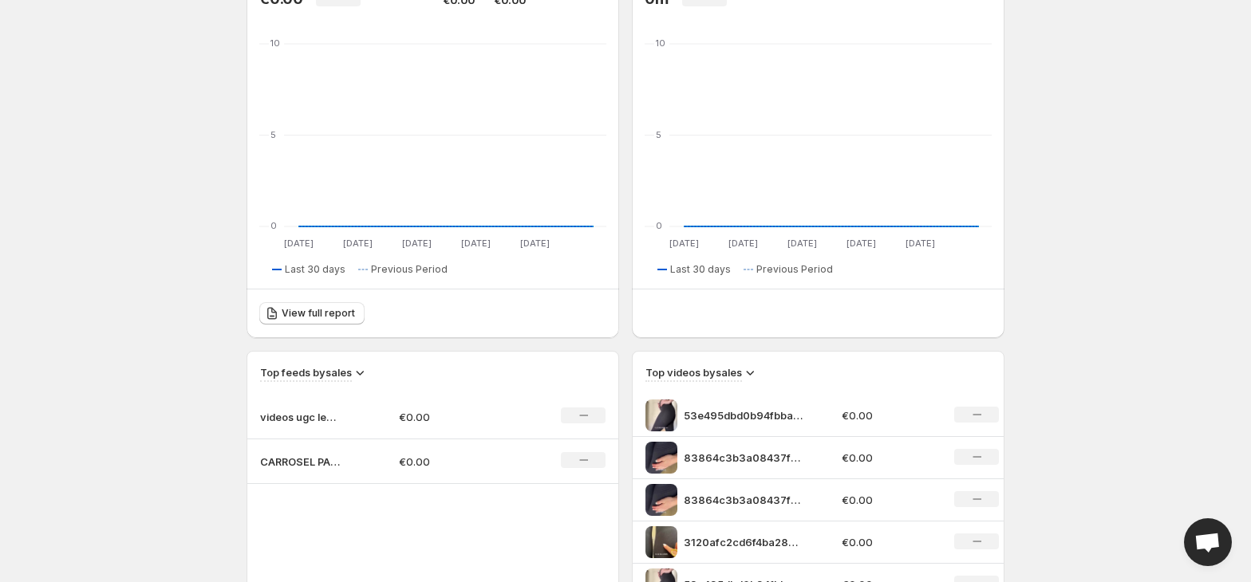 This screenshot has height=582, width=1251. What do you see at coordinates (661, 543) in the screenshot?
I see `img: 3120afc2cd6f4ba28bd32e4ce3a83574SD-480p-09Mbps-55028723` at bounding box center [661, 543].